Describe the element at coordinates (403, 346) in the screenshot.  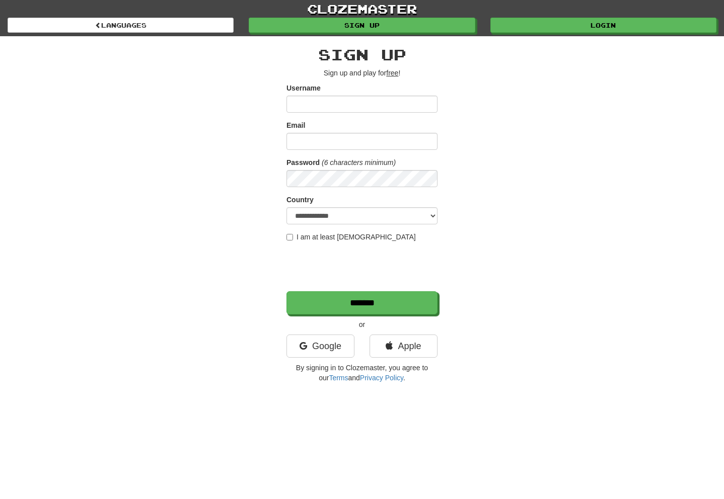
I see `a: Apple` at that location.